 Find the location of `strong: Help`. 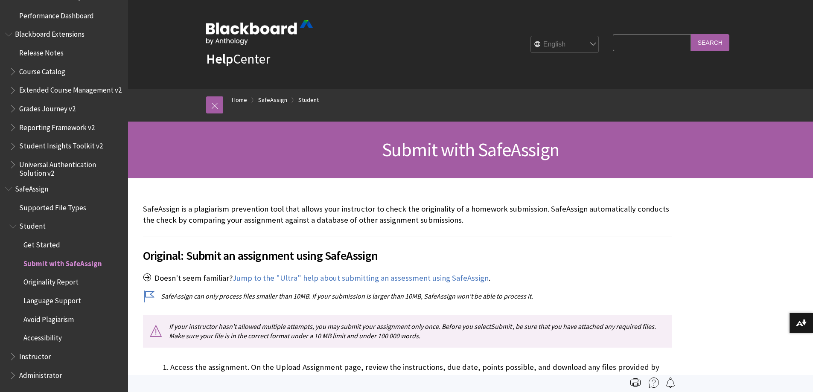

strong: Help is located at coordinates (219, 59).